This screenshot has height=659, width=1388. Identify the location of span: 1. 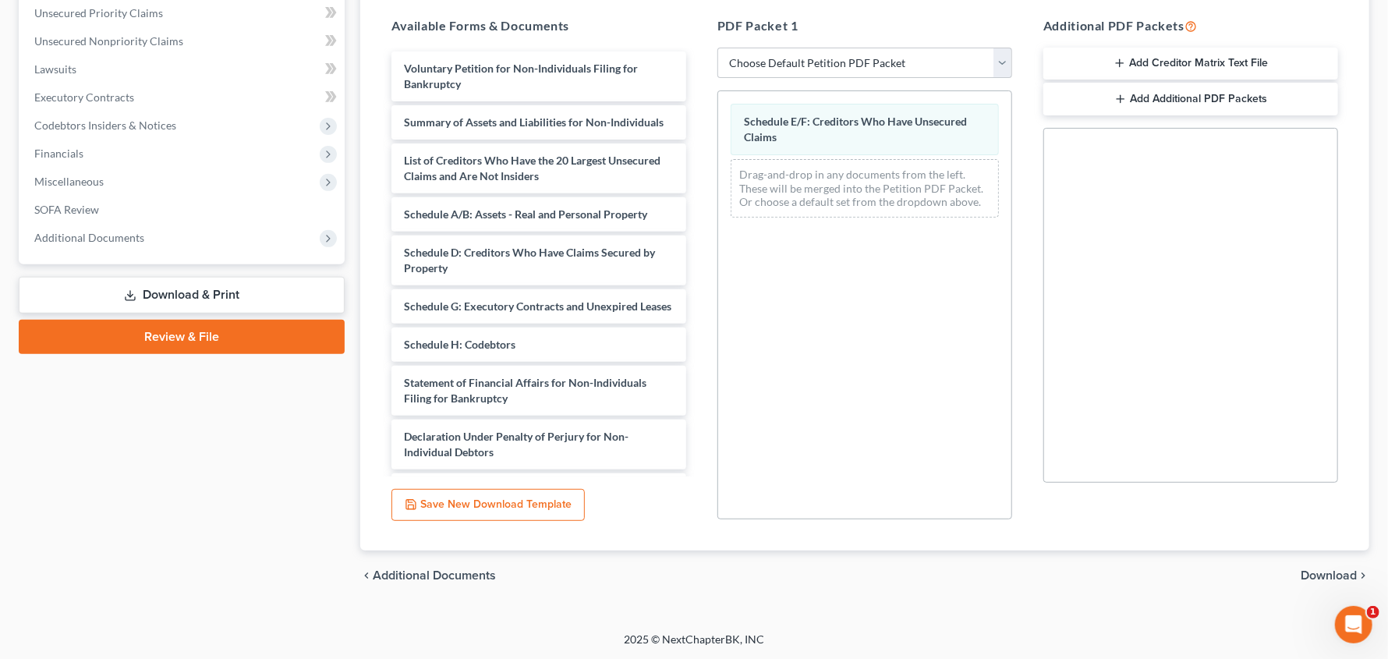
(1373, 612).